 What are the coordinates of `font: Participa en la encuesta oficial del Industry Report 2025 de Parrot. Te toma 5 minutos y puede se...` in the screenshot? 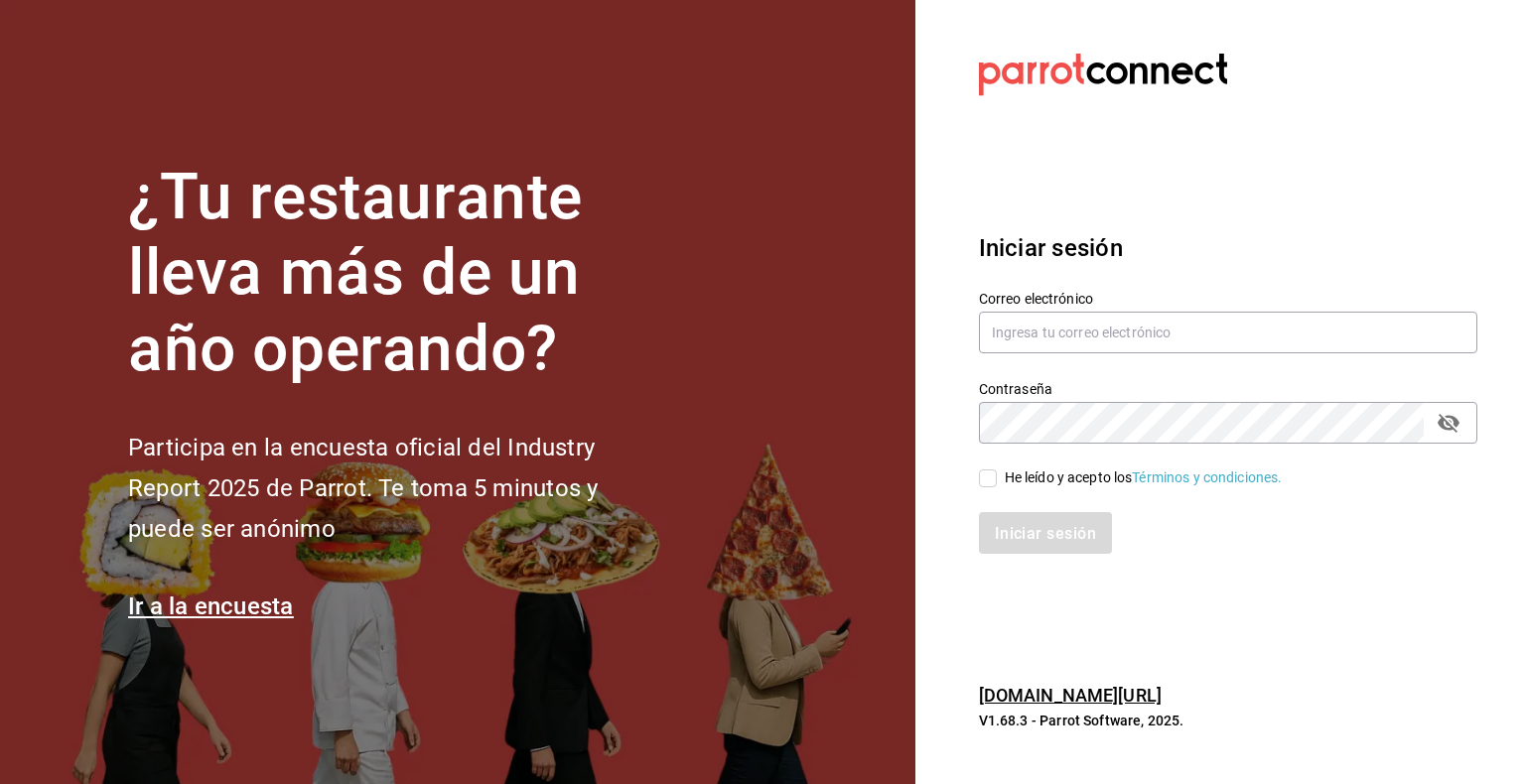 It's located at (362, 489).